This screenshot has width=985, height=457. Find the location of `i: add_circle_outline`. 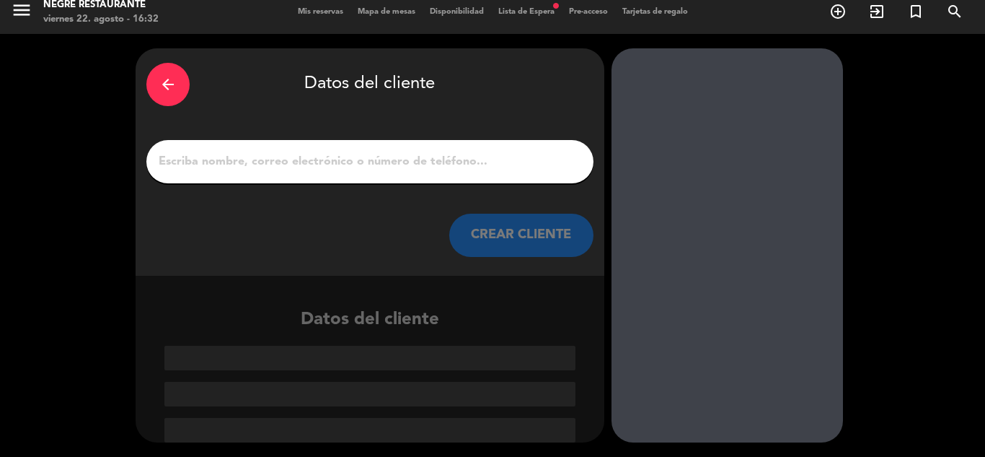

i: add_circle_outline is located at coordinates (838, 12).